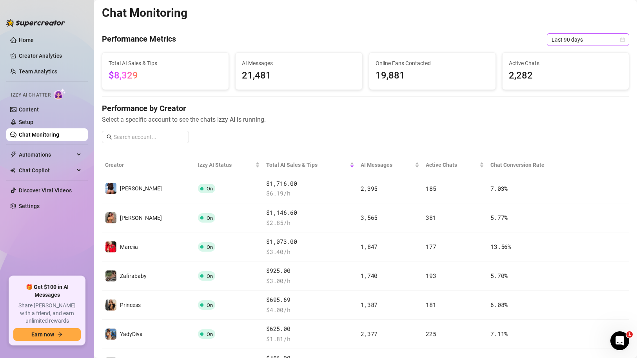  I want to click on span: Zafirababy, so click(133, 276).